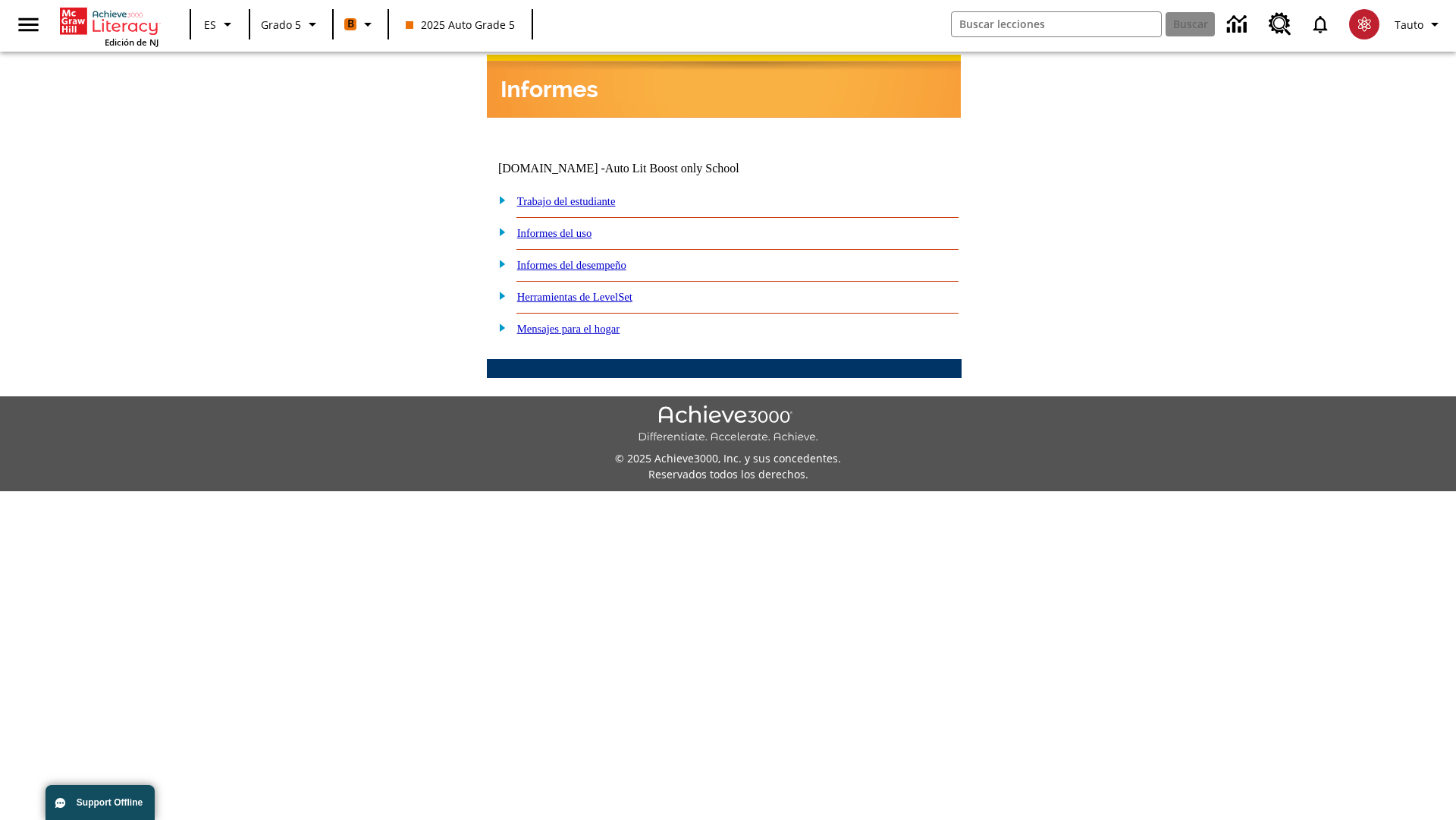  What do you see at coordinates (1321, 24) in the screenshot?
I see `a: Notificaciones` at bounding box center [1321, 24].